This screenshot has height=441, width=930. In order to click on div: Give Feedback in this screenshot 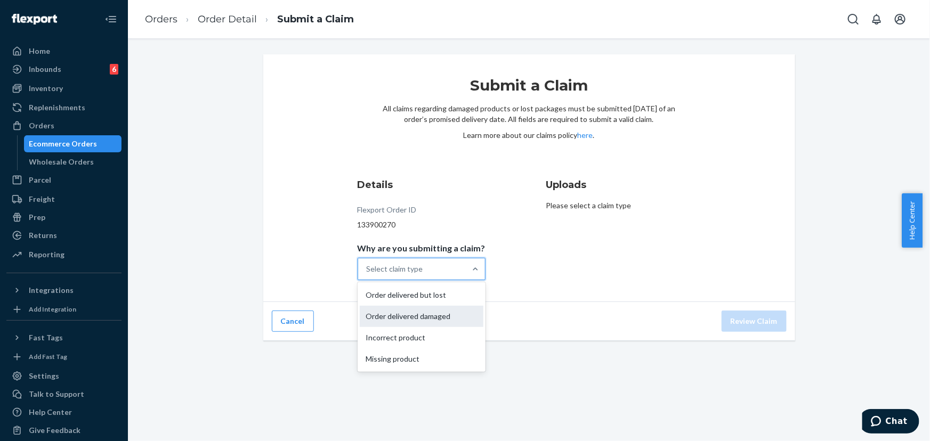, I will do `click(54, 431)`.